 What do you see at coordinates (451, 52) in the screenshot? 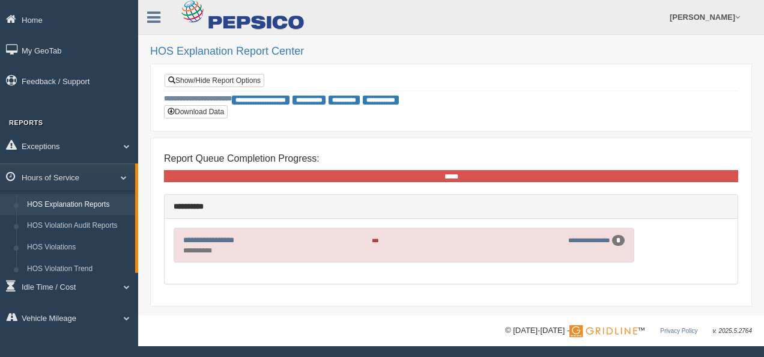
I see `h2: HOS Explanation Report Center` at bounding box center [451, 52].